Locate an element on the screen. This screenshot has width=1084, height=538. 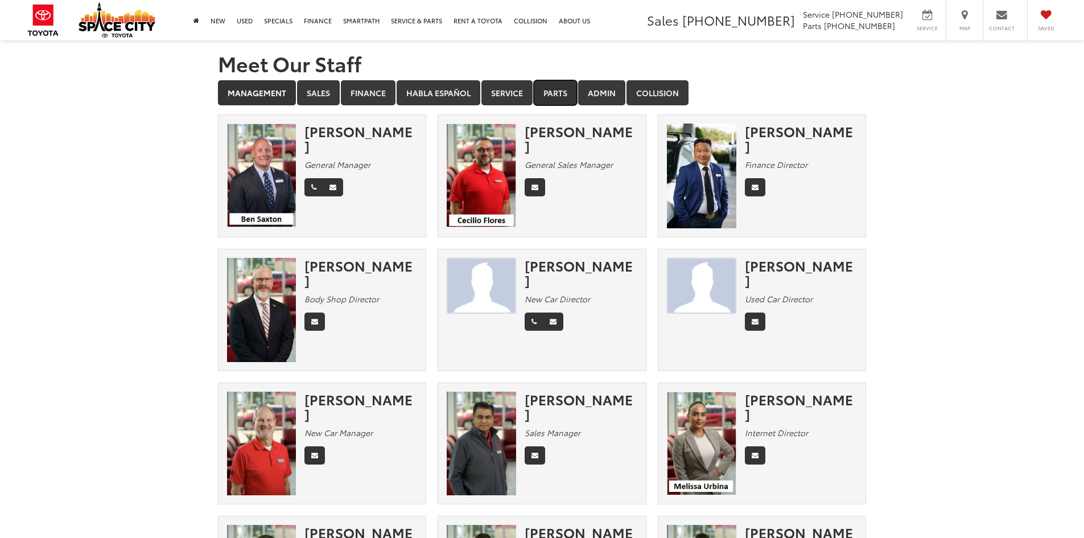
em: General Manager is located at coordinates (338, 165).